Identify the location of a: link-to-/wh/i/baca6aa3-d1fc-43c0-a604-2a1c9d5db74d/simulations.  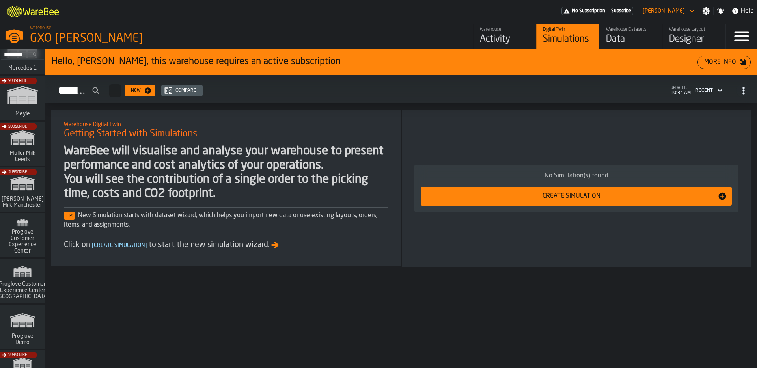
(567, 36).